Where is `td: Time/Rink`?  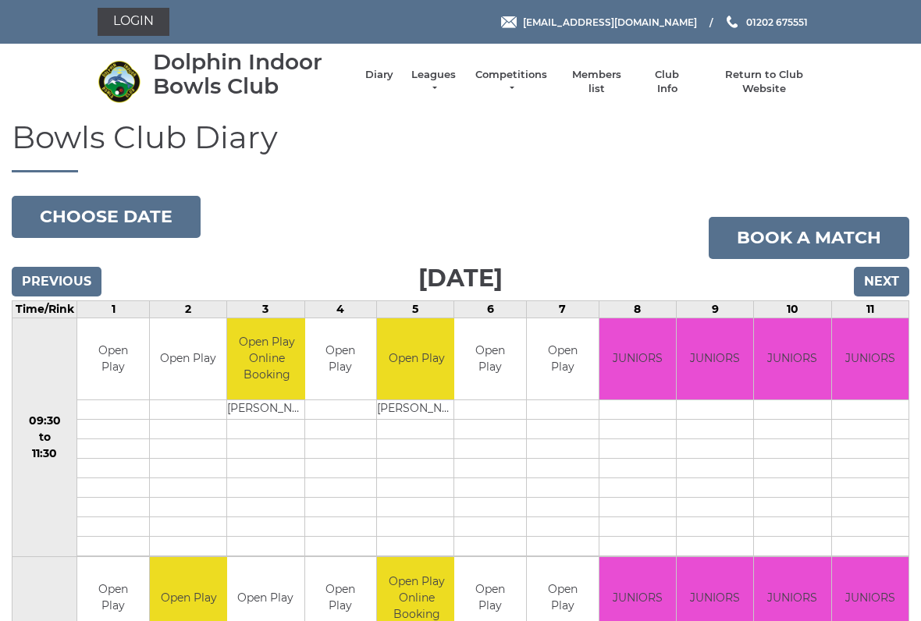 td: Time/Rink is located at coordinates (44, 309).